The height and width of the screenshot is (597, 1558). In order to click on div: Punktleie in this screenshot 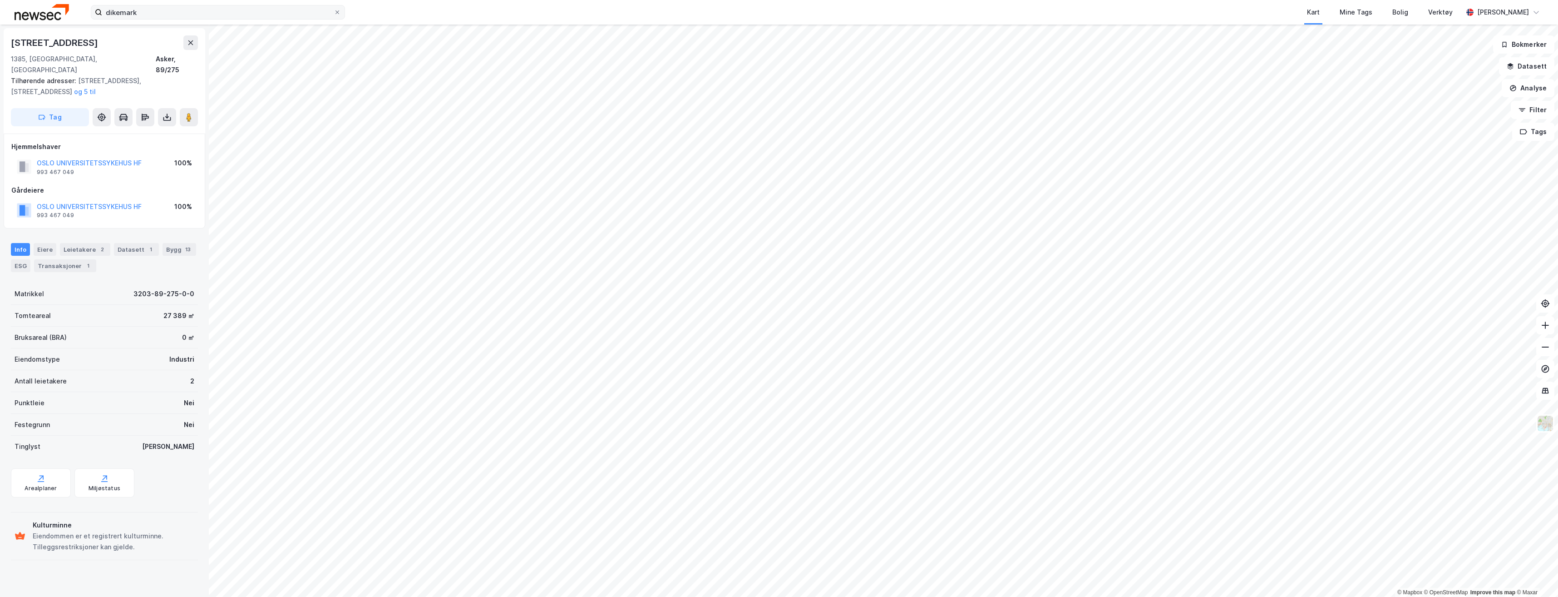, I will do `click(30, 403)`.